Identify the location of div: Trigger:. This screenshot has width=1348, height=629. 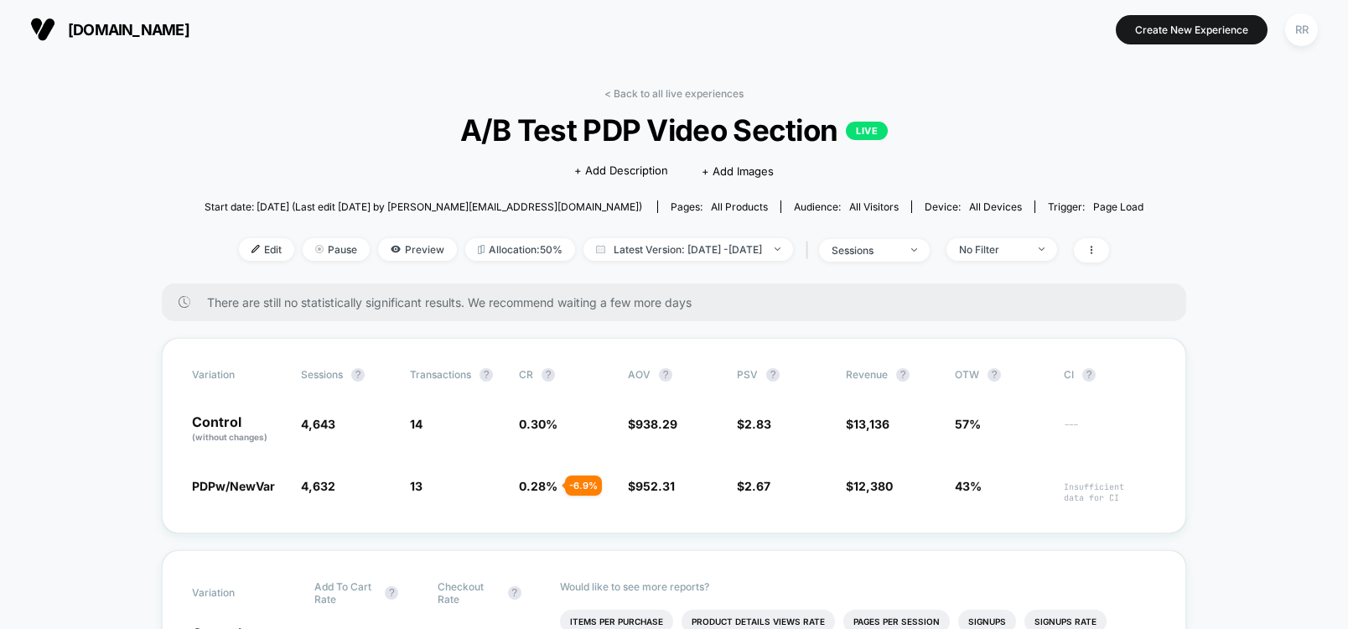
(1095, 206).